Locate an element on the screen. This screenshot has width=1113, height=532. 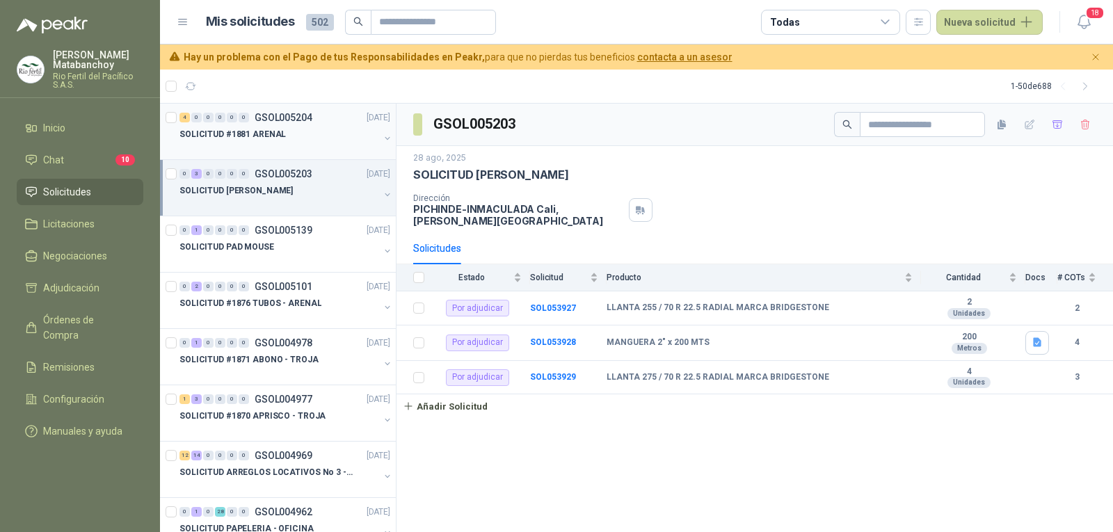
span: Solicitud is located at coordinates (558, 277).